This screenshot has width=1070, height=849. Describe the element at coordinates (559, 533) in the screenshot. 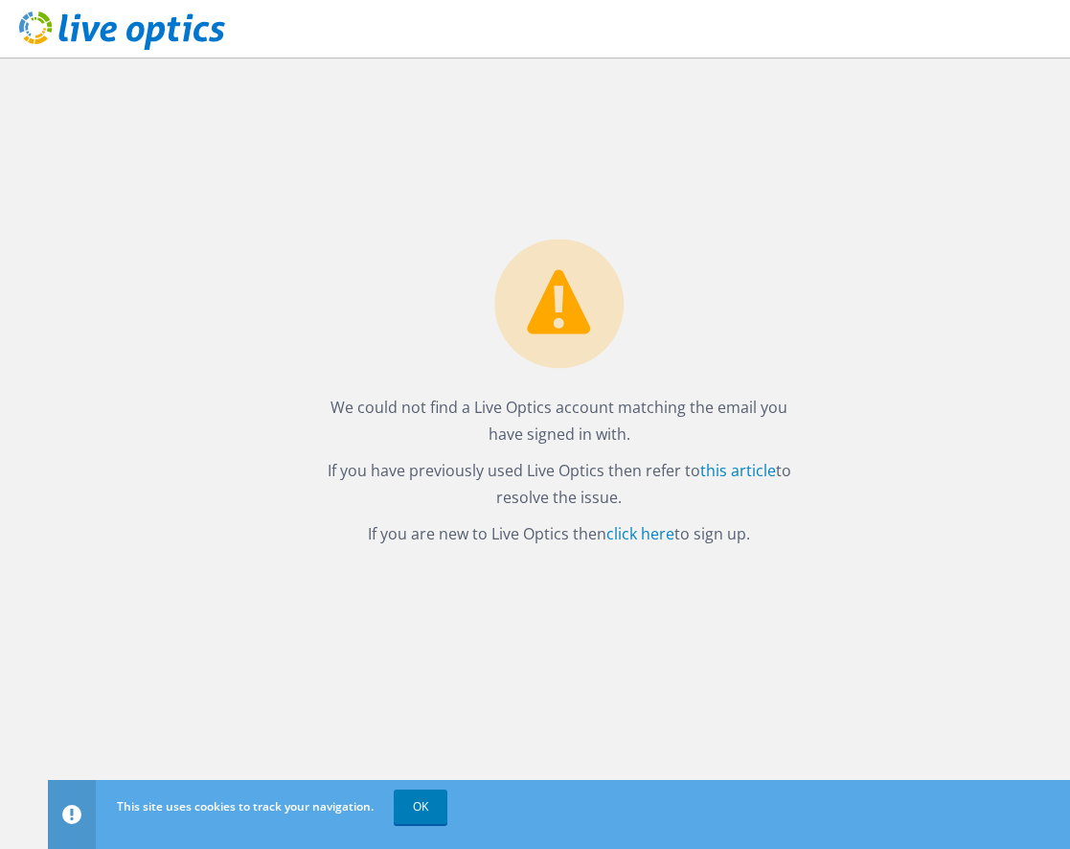

I see `p: If you are new to Live Optics then to sign up.` at that location.